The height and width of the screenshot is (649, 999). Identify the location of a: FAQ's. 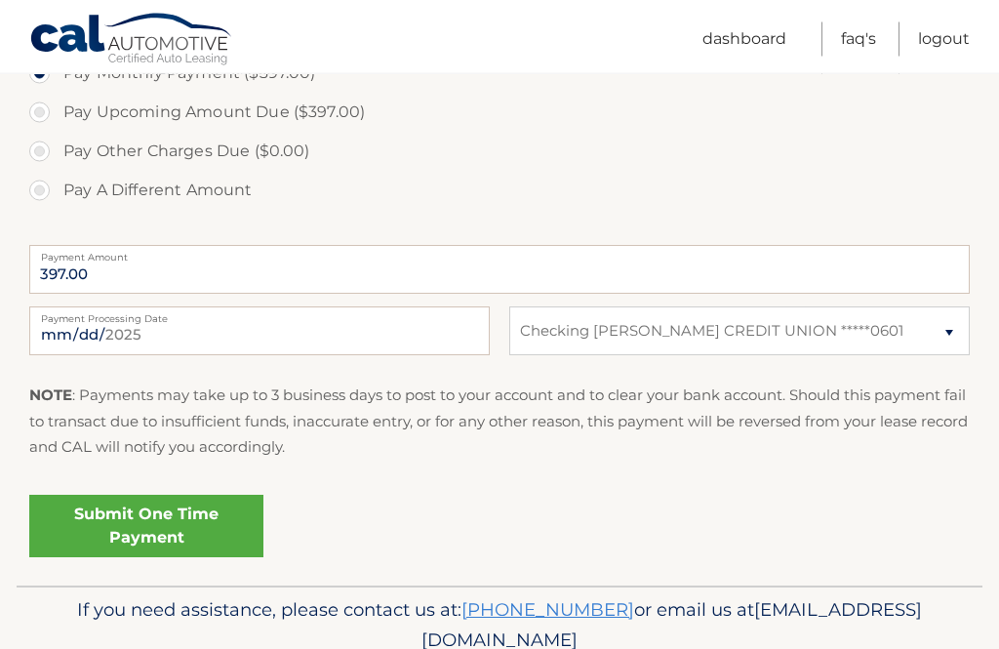
(859, 39).